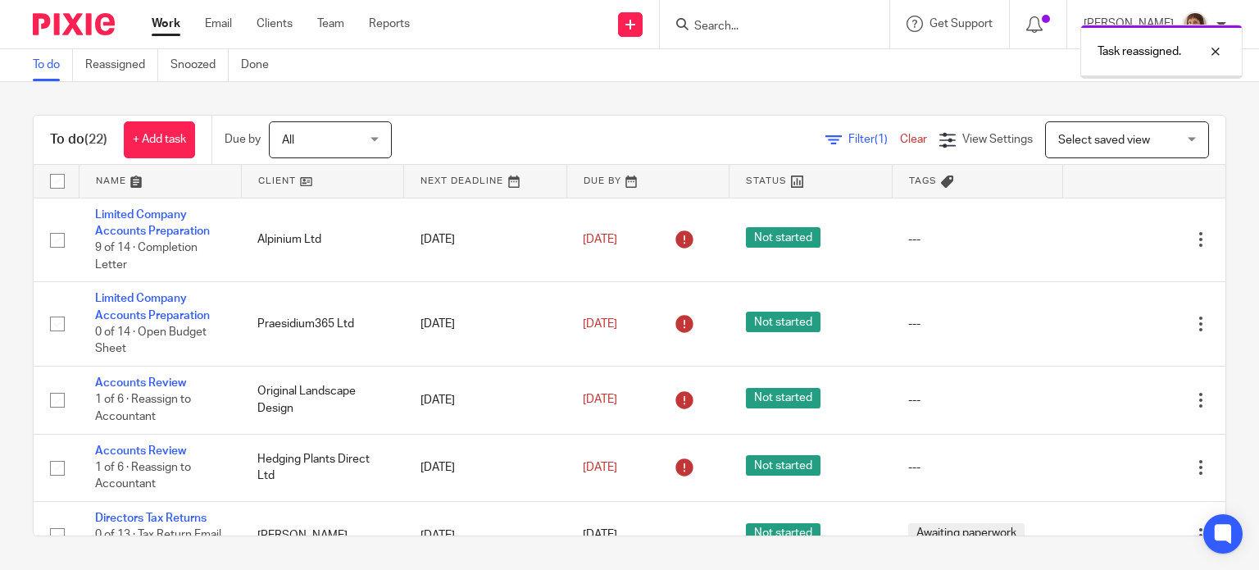  I want to click on h1: To do, so click(79, 139).